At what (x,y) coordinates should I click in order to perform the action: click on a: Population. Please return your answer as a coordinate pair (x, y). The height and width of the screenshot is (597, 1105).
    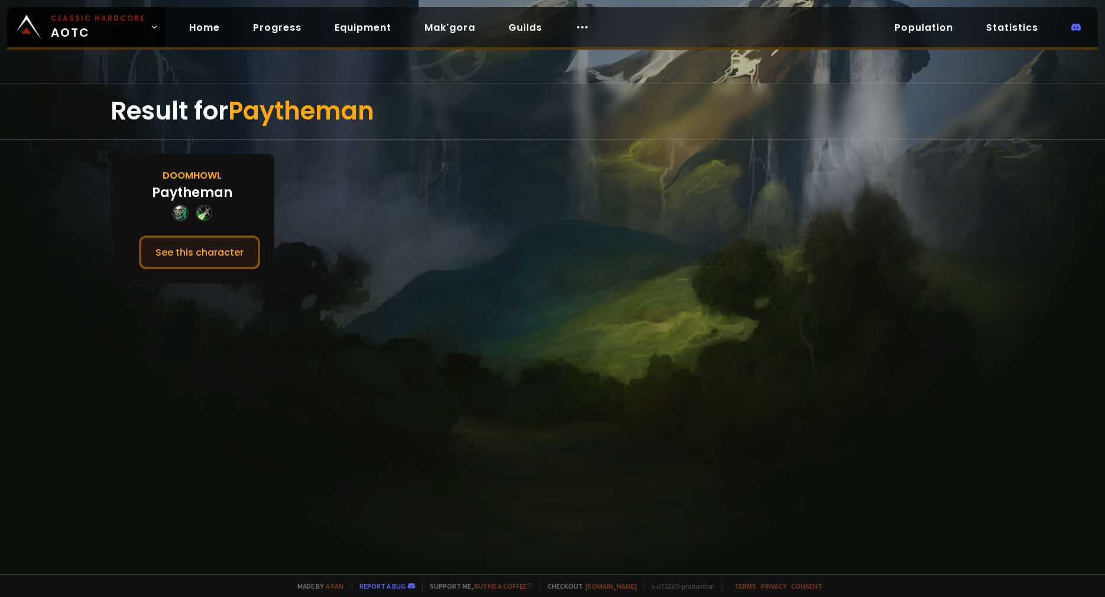
    Looking at the image, I should click on (924, 27).